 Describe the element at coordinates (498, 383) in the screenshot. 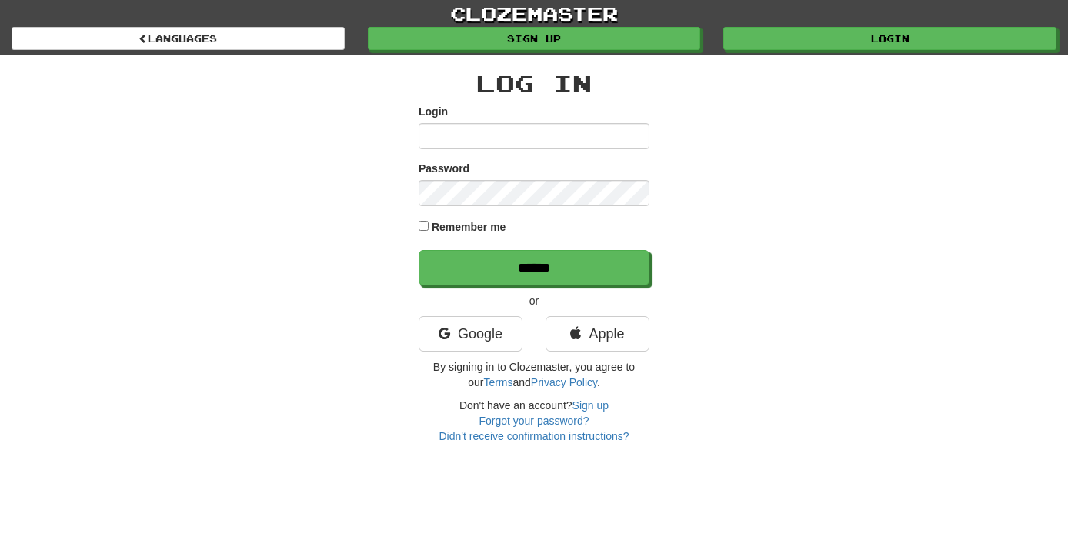

I see `a: Terms` at that location.